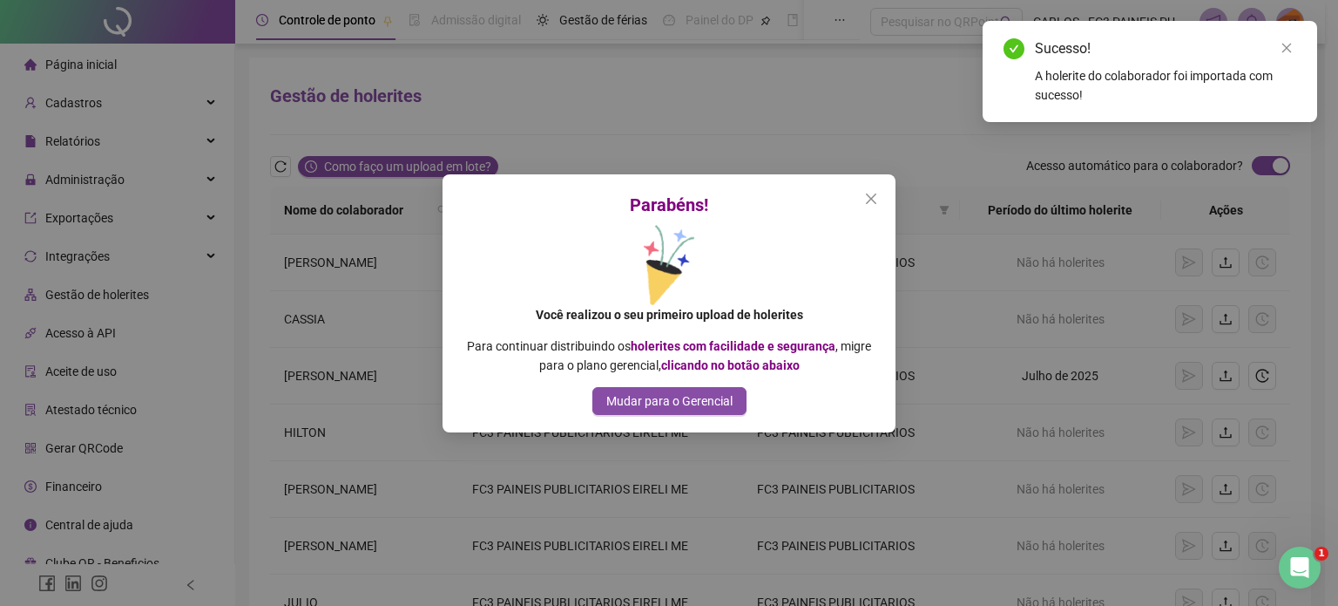 The width and height of the screenshot is (1338, 606). Describe the element at coordinates (669, 401) in the screenshot. I see `button: Mudar para o Gerencial` at that location.